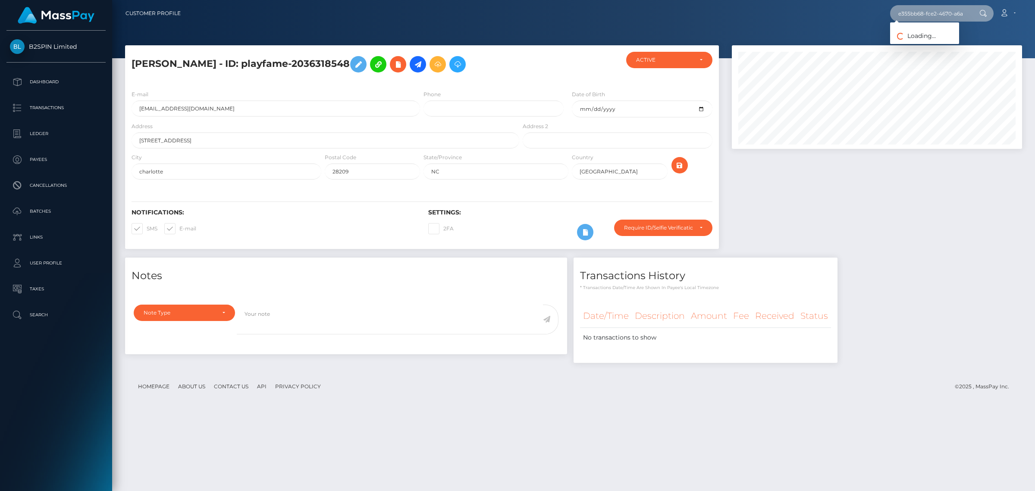 The height and width of the screenshot is (491, 1035). Describe the element at coordinates (56, 315) in the screenshot. I see `a: Search` at that location.